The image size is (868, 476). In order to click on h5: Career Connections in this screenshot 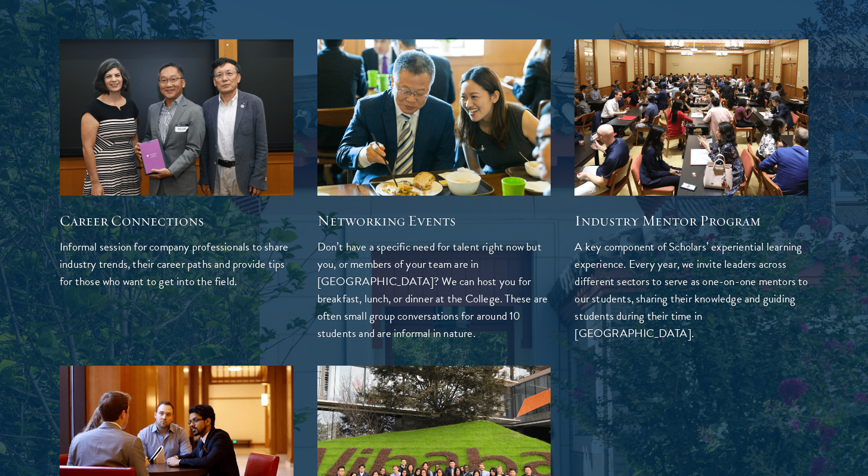, I will do `click(177, 221)`.